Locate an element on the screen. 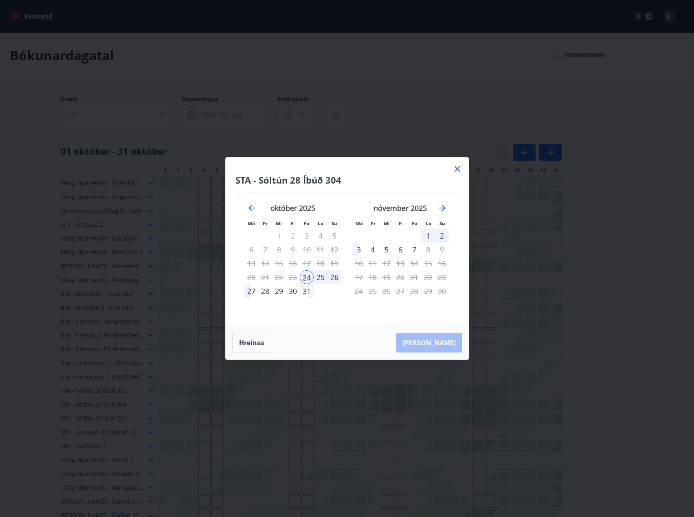  td: Not available. föstudagur, 17. október 2025 is located at coordinates (307, 264).